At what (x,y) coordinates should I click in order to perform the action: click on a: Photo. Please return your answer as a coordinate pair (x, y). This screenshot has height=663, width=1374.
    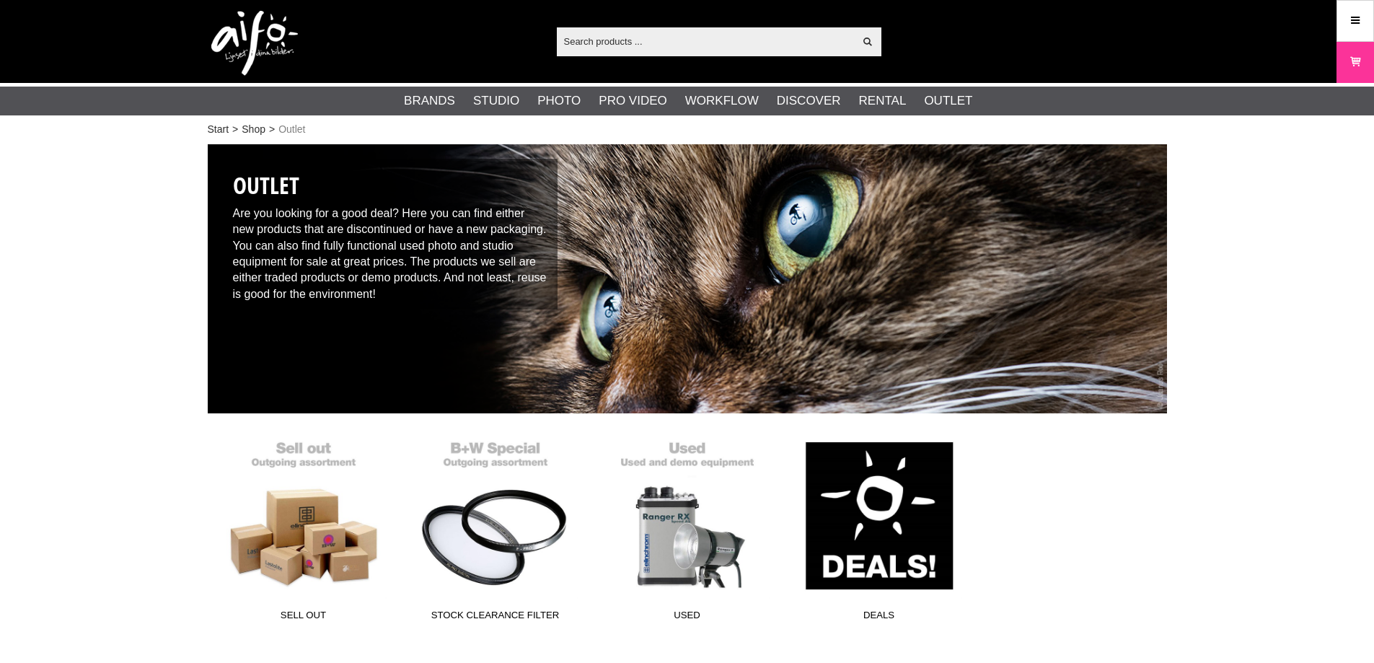
    Looking at the image, I should click on (559, 101).